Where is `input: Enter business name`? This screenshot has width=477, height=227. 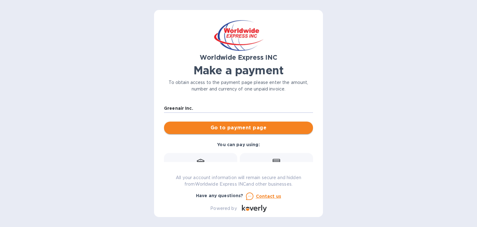
input: Enter business name is located at coordinates (238, 108).